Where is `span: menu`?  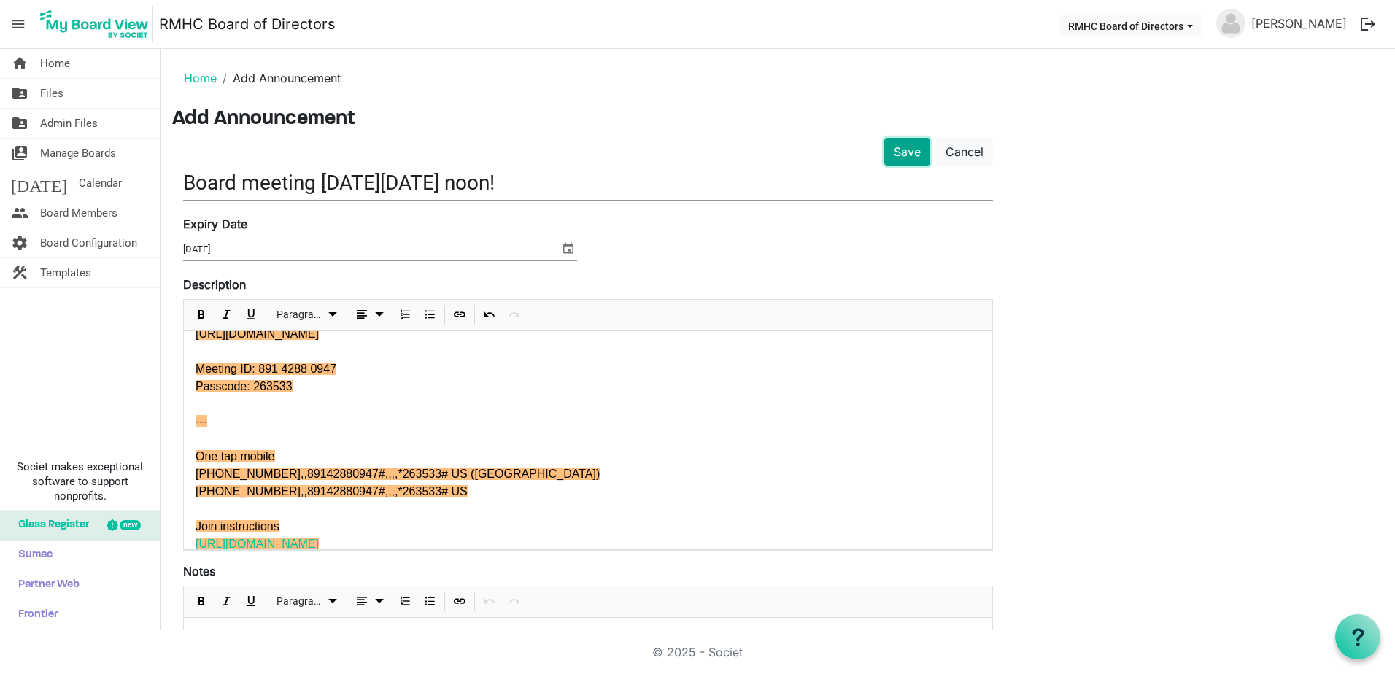 span: menu is located at coordinates (18, 24).